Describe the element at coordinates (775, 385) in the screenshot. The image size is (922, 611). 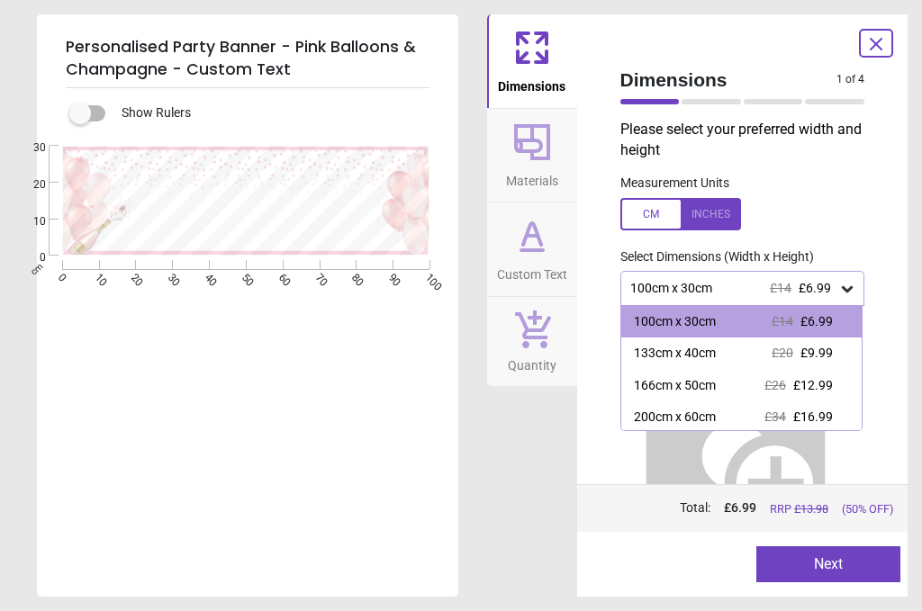
I see `span: £26` at that location.